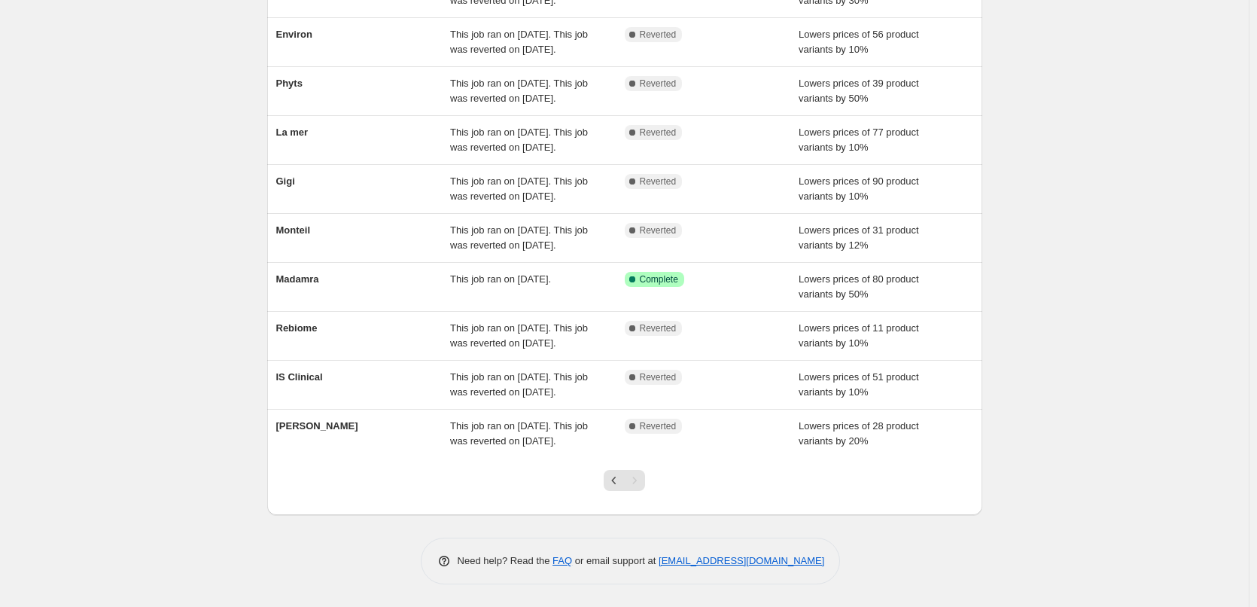  What do you see at coordinates (859, 139) in the screenshot?
I see `span: Lowers prices of 77 product variants by 10%` at bounding box center [859, 139].